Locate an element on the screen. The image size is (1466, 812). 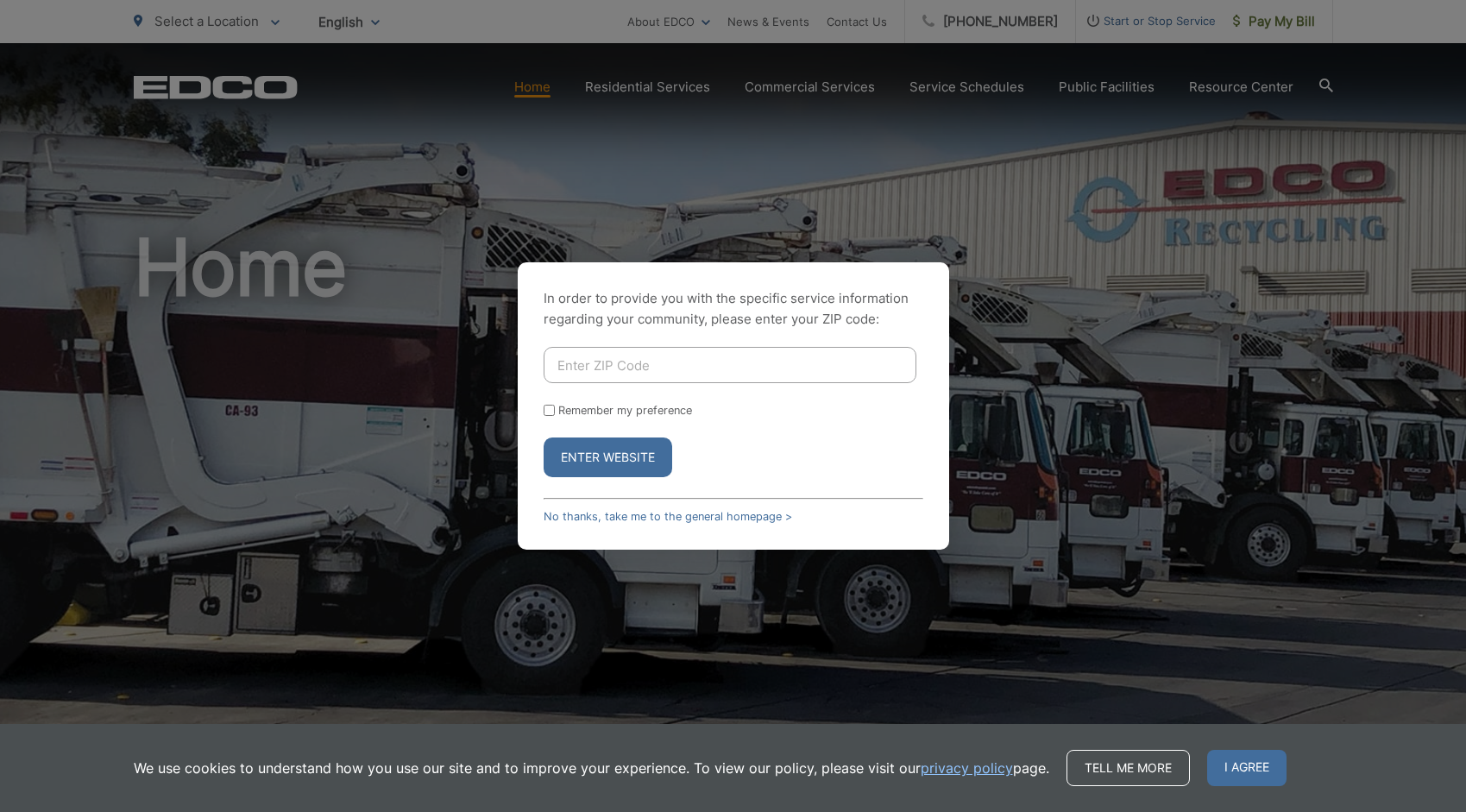
a: Tell me more is located at coordinates (1128, 767).